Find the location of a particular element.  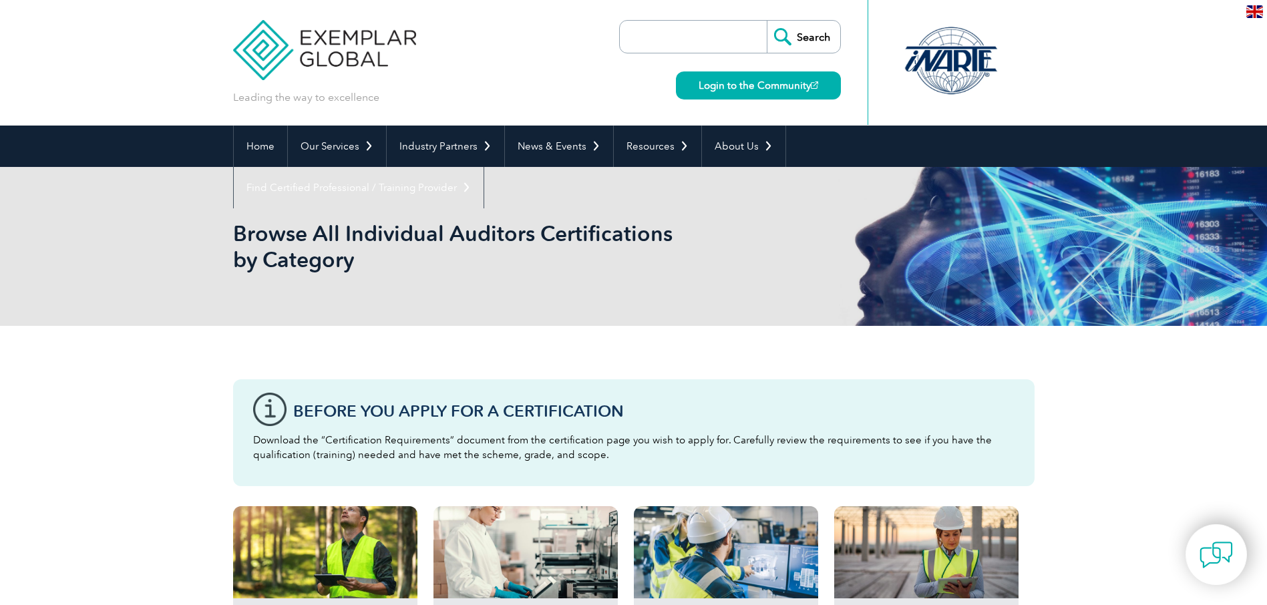

a: Resources is located at coordinates (657, 146).